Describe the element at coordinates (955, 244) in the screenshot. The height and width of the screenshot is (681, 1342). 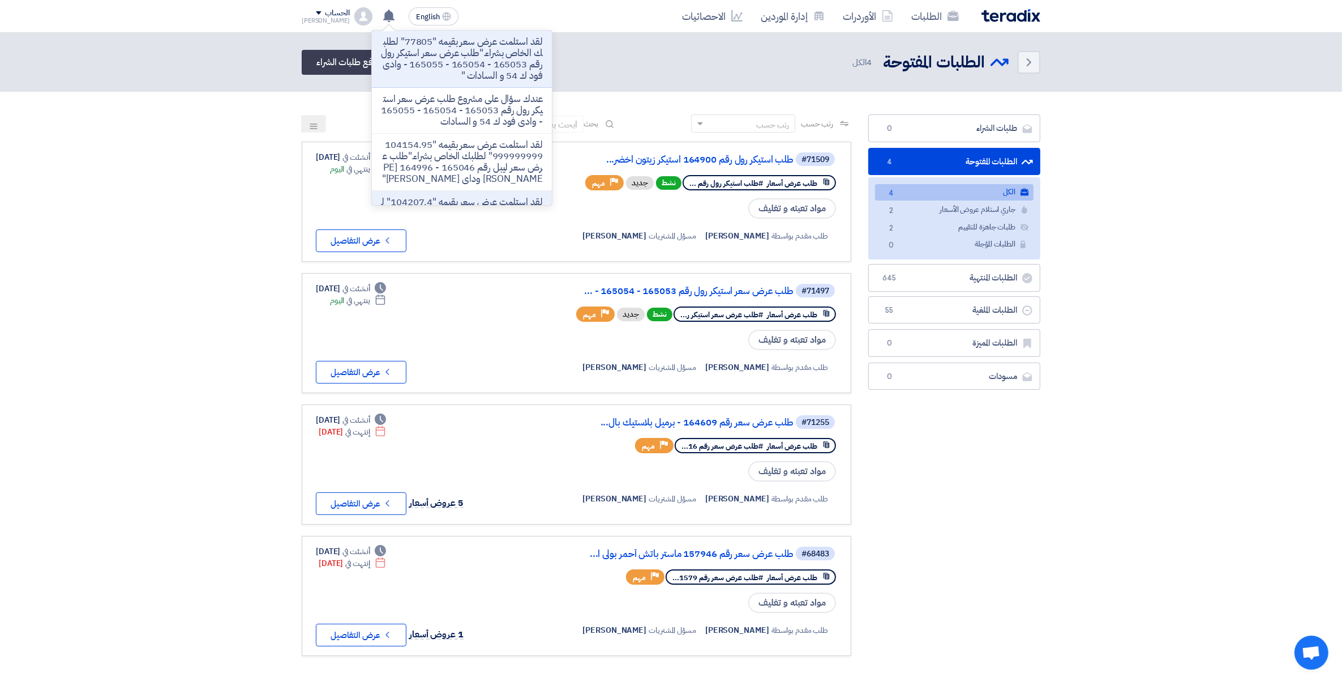
I see `a: الطلبات المؤجلة` at that location.